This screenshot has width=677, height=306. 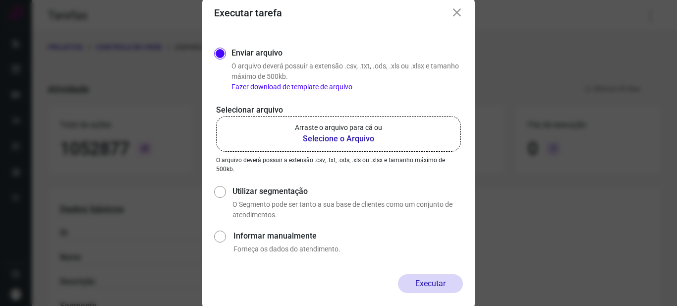 What do you see at coordinates (292, 87) in the screenshot?
I see `a: Fazer download de template de arquivo` at bounding box center [292, 87].